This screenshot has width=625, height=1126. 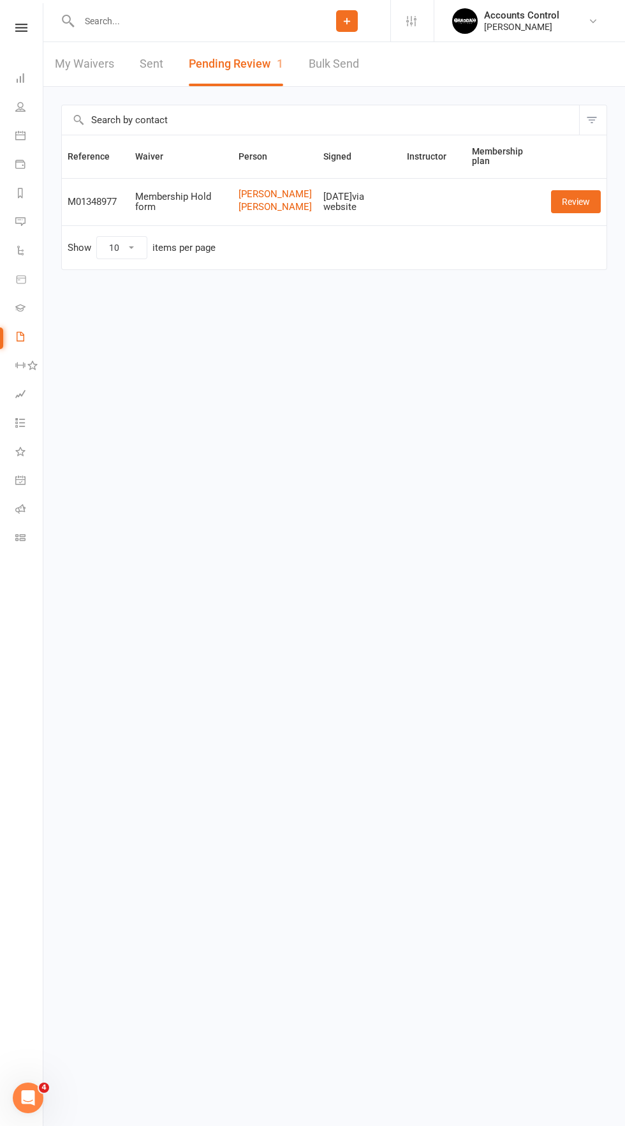 What do you see at coordinates (29, 137) in the screenshot?
I see `a: Calendar` at bounding box center [29, 137].